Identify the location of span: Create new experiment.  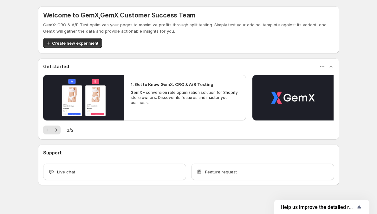
(75, 43).